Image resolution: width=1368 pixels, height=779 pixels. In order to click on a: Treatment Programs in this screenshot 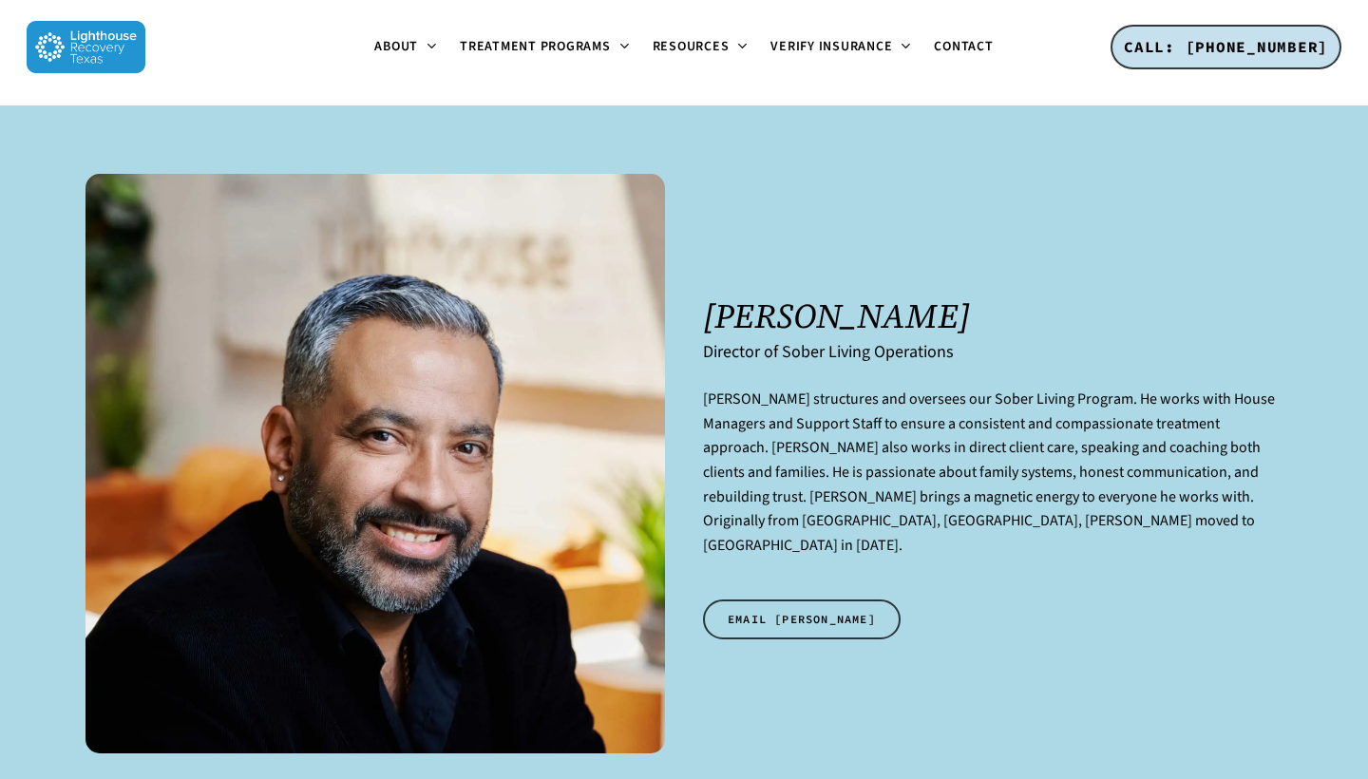, I will do `click(544, 48)`.